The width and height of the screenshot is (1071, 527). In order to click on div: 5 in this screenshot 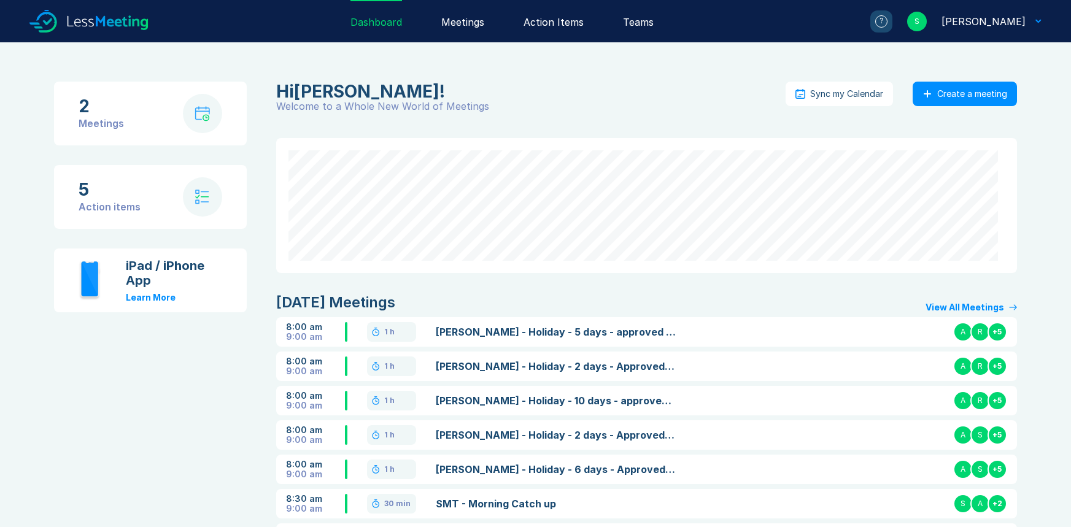, I will do `click(109, 190)`.